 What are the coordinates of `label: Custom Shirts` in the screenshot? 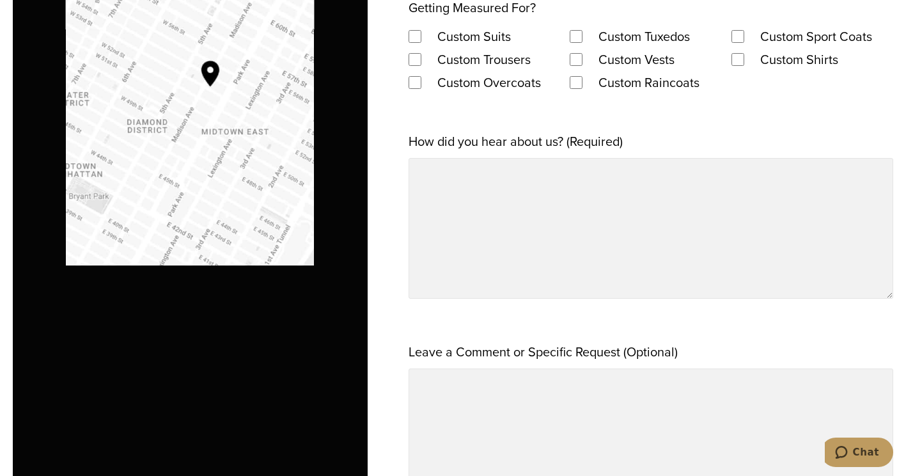 It's located at (799, 59).